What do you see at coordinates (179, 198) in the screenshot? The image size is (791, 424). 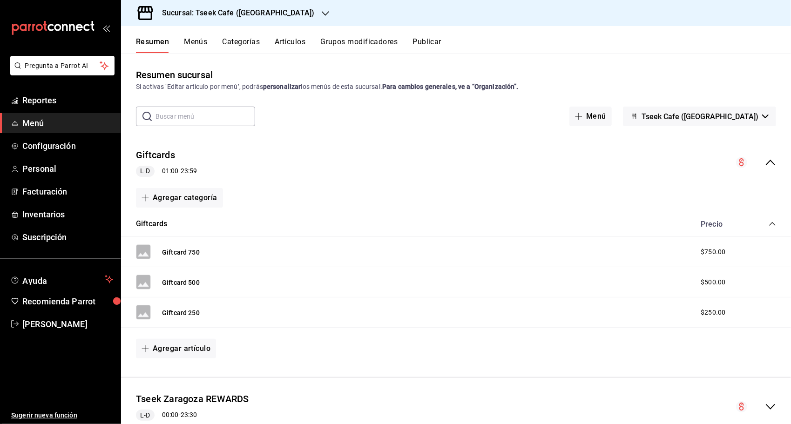 I see `button: Agregar categoría` at bounding box center [179, 198].